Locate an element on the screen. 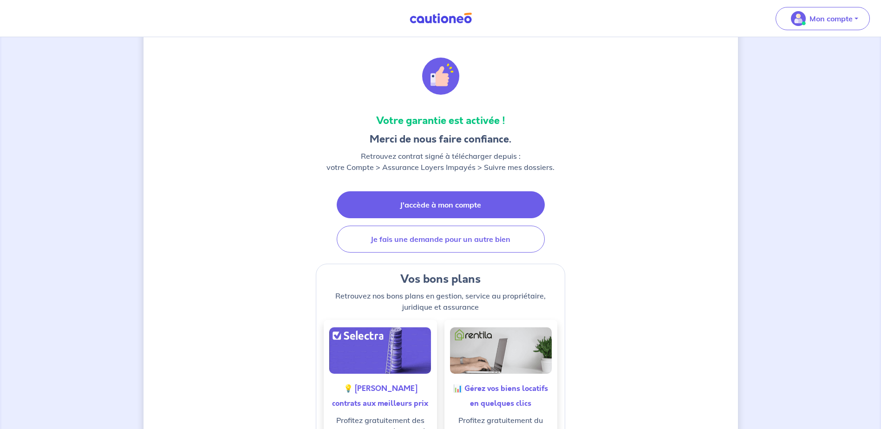 This screenshot has height=429, width=881. p: Mon compte is located at coordinates (831, 19).